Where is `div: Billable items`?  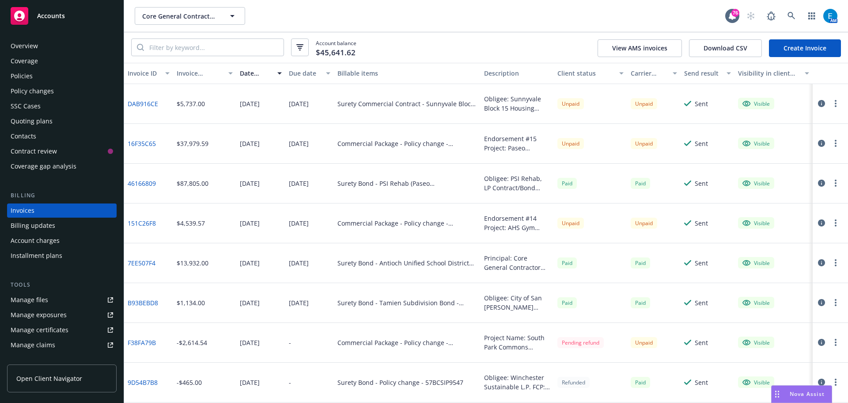 div: Billable items is located at coordinates (407, 73).